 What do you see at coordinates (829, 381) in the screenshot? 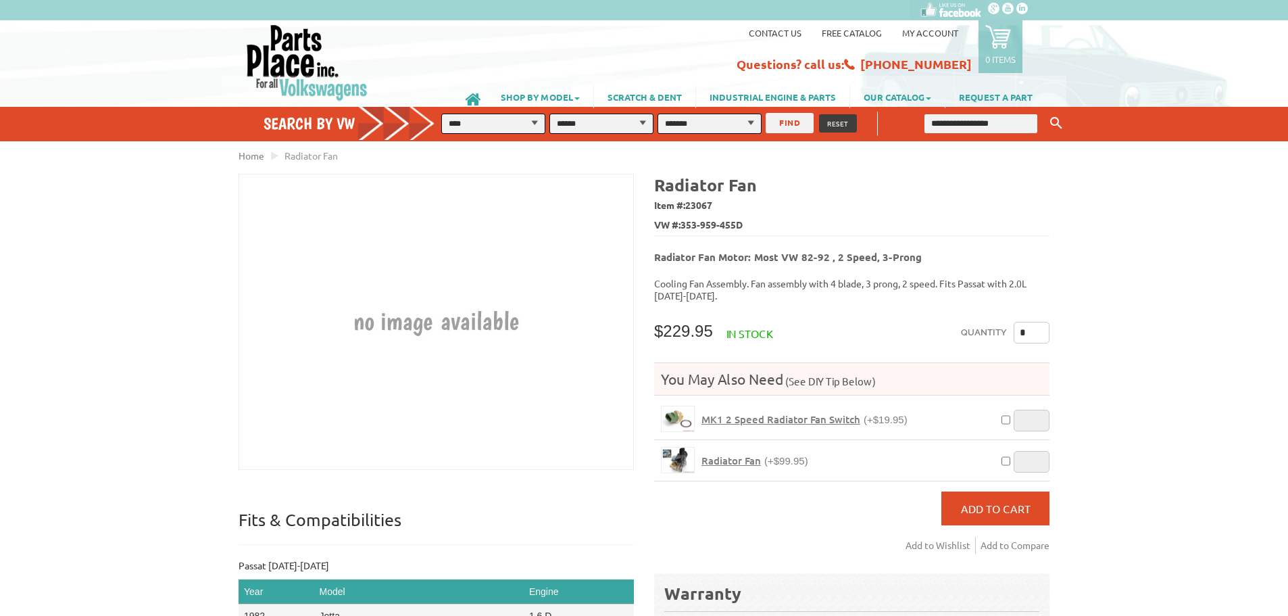
I see `span: (See DIY Tip Below)` at bounding box center [829, 381].